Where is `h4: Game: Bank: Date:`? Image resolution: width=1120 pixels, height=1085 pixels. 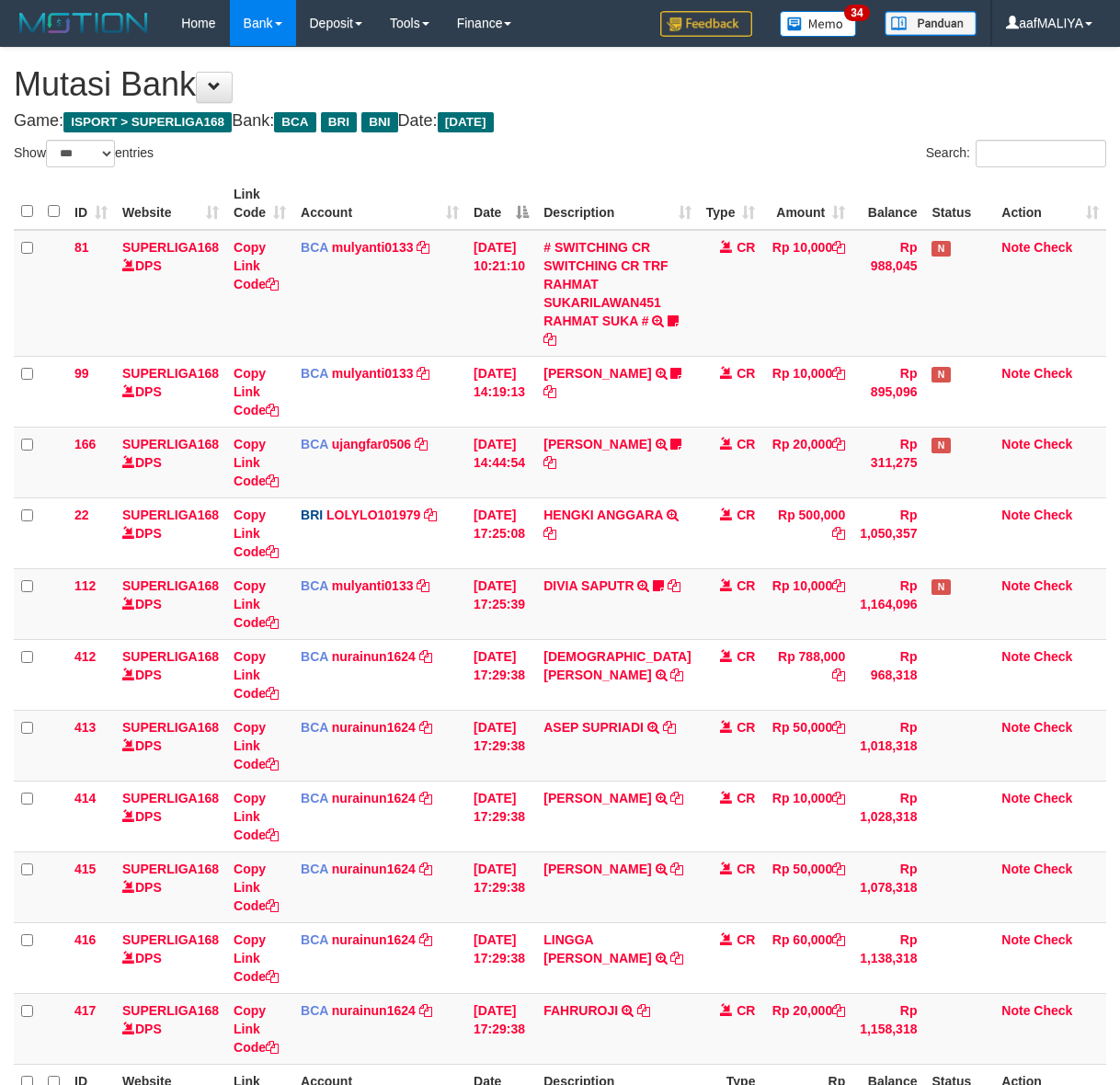
h4: Game: Bank: Date: is located at coordinates (560, 121).